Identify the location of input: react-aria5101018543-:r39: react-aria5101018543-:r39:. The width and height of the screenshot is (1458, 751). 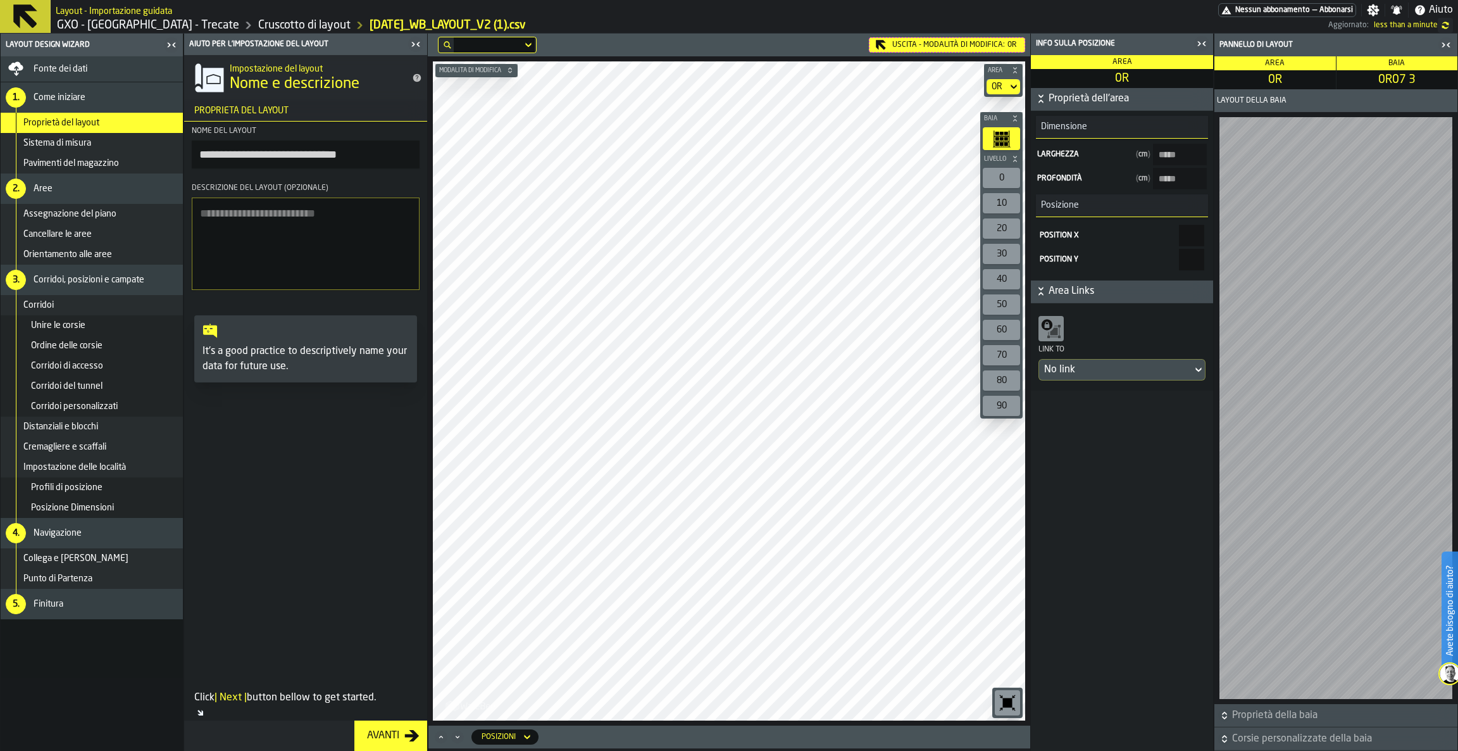
(1192, 260).